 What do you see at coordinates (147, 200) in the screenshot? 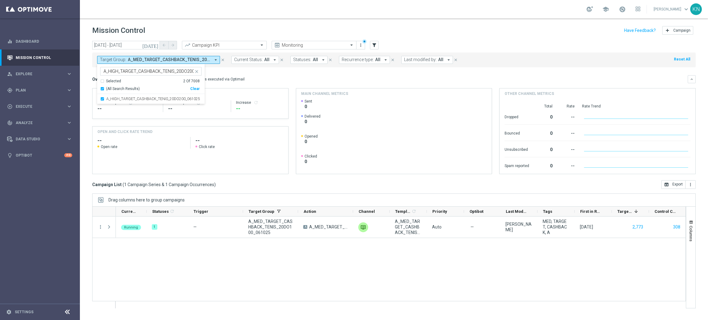
I see `div: Row Groups` at bounding box center [147, 200].